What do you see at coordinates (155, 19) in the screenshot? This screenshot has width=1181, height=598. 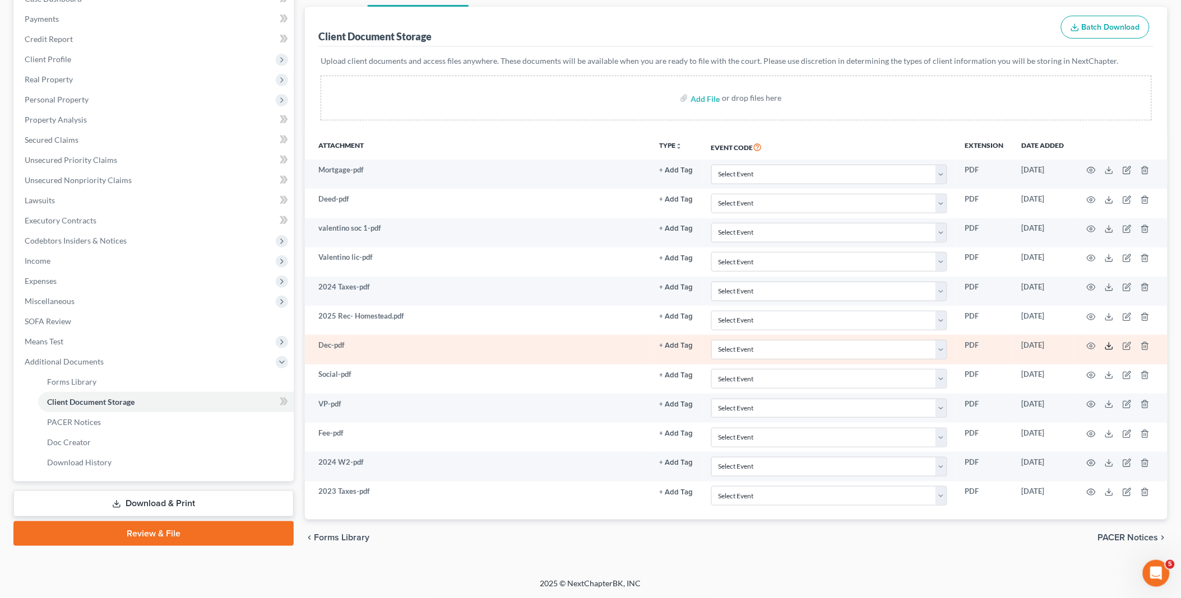 I see `a: Payments` at bounding box center [155, 19].